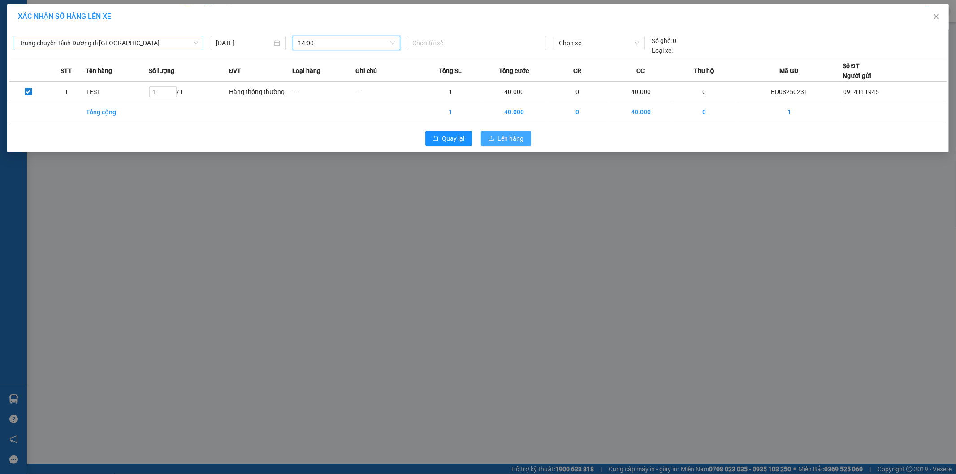  What do you see at coordinates (936, 17) in the screenshot?
I see `span: close` at bounding box center [936, 17].